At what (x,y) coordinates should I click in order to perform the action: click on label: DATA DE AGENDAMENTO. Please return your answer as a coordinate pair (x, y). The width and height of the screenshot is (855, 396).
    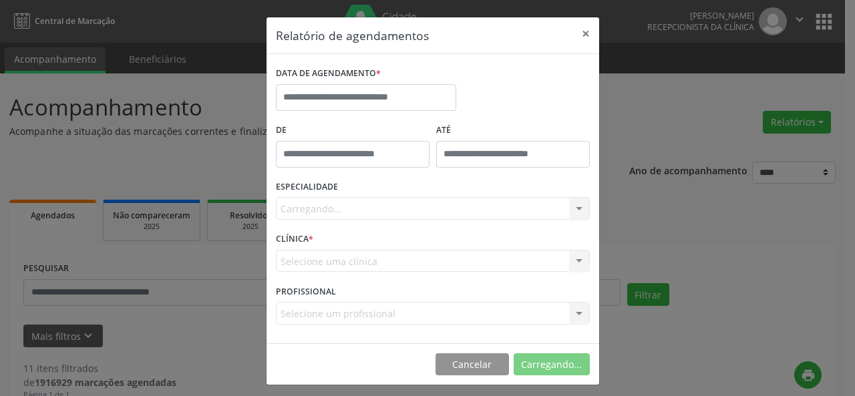
    Looking at the image, I should click on (328, 74).